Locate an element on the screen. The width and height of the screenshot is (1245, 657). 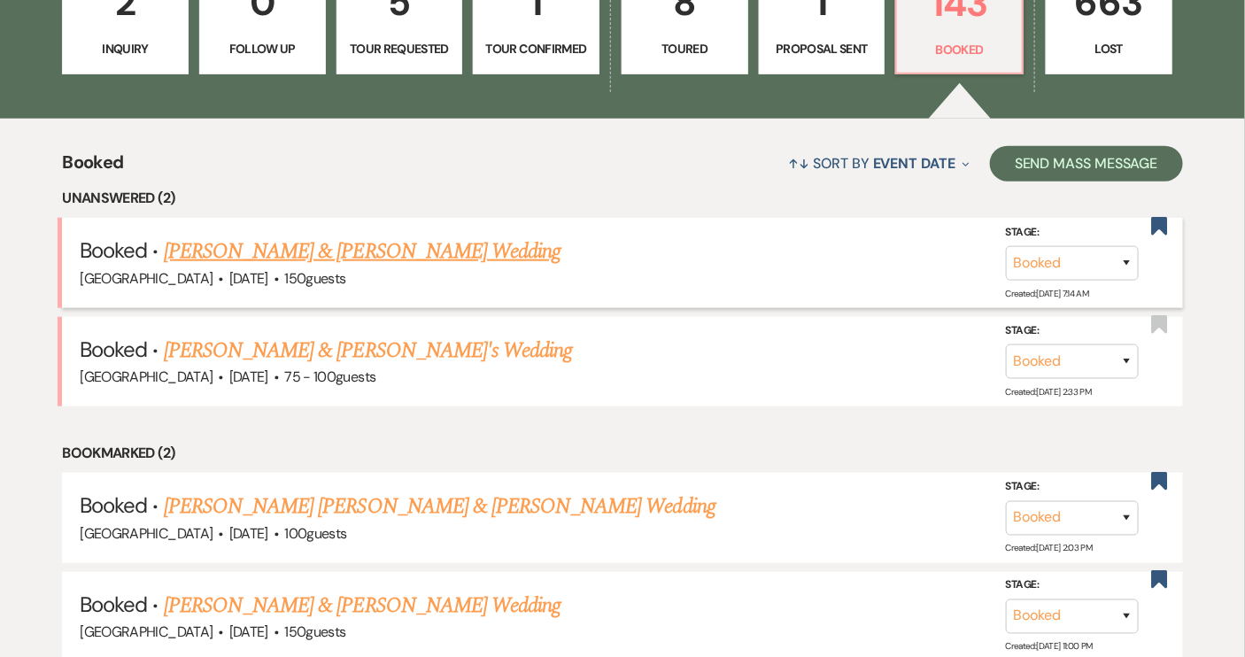
p: Inquiry is located at coordinates (125, 49).